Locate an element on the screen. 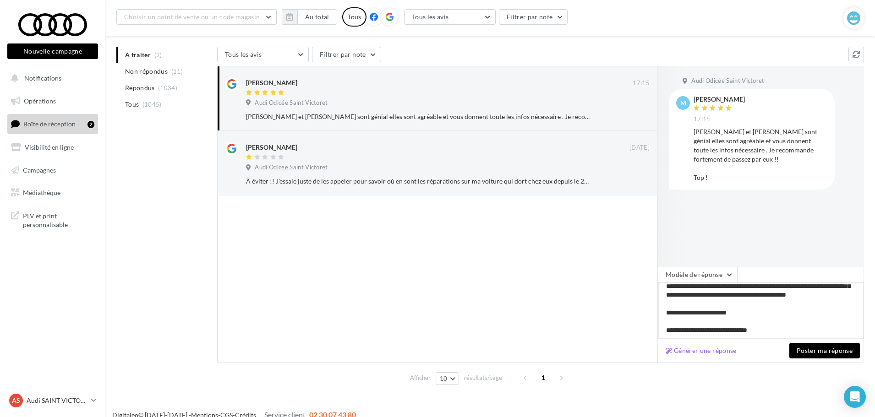 Image resolution: width=875 pixels, height=417 pixels. span: (11) is located at coordinates (177, 71).